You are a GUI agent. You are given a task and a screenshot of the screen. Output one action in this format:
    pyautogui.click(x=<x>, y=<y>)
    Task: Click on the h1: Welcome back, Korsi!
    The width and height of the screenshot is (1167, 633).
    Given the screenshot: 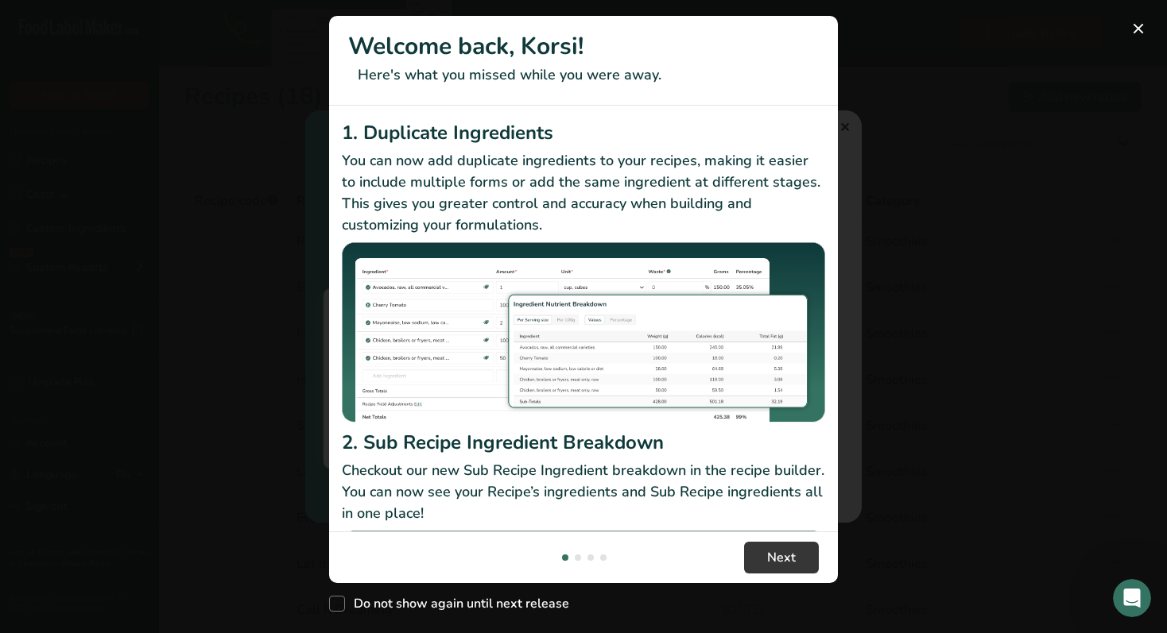 What is the action you would take?
    pyautogui.click(x=583, y=46)
    